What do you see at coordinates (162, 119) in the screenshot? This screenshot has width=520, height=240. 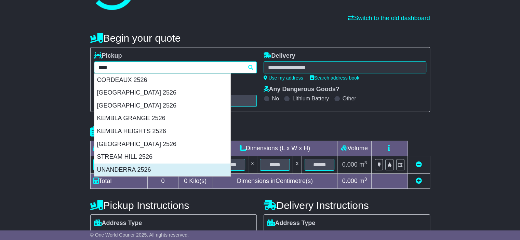 I see `div: KEMBLA GRANGE 2526` at bounding box center [162, 119].